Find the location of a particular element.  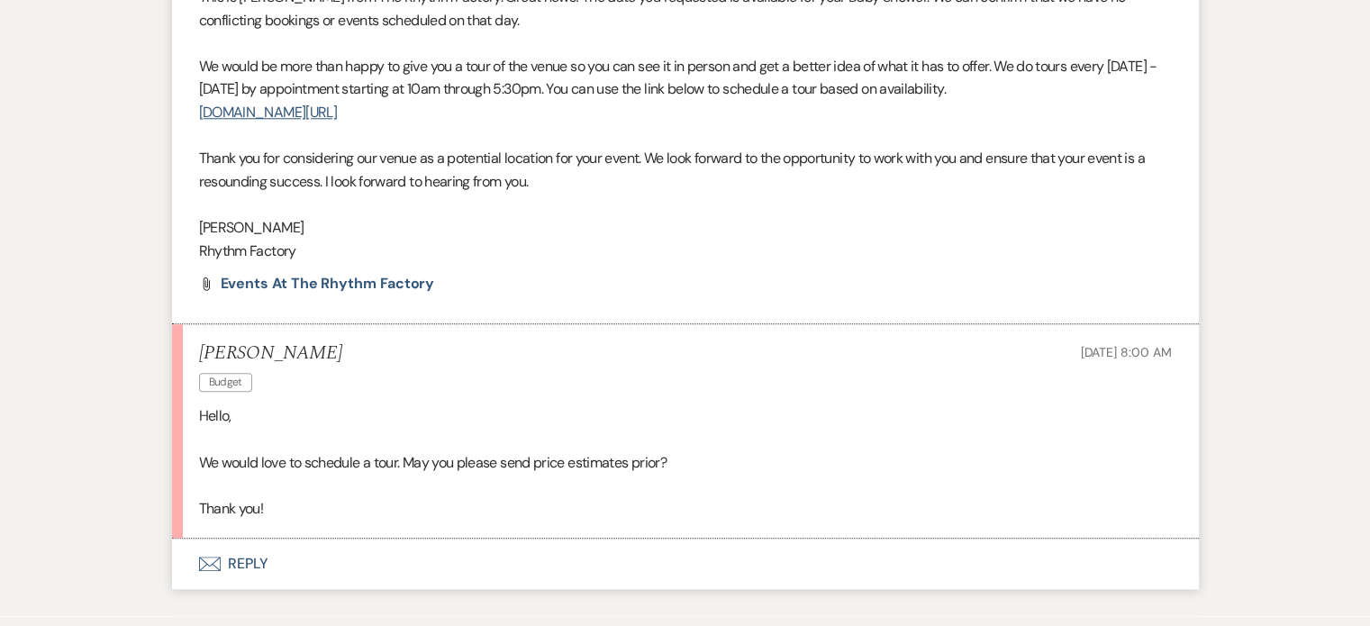

p: Thank you for considering our venue as a potential location for your event. We look forward to th... is located at coordinates (685, 169).